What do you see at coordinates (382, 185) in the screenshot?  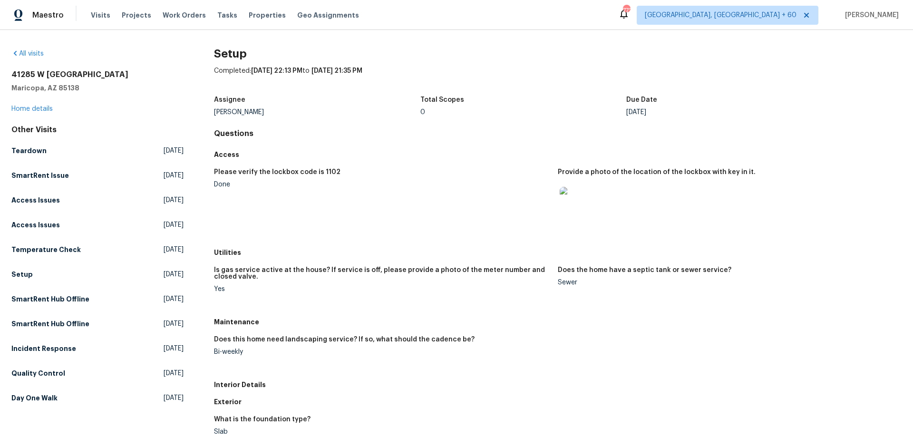 I see `div: Done` at bounding box center [382, 185].